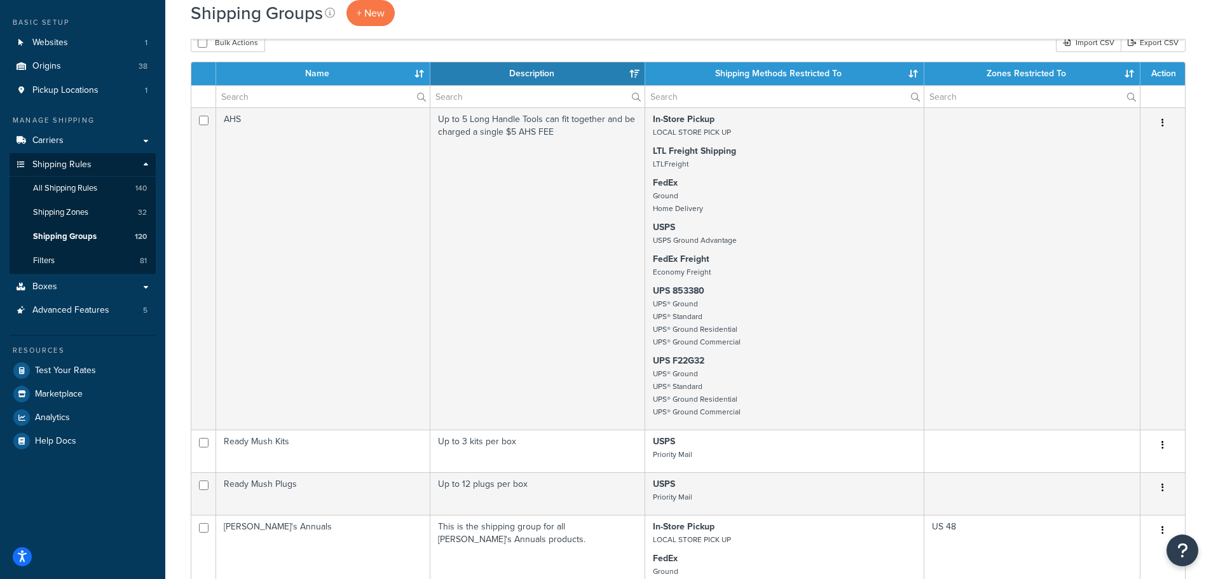 The width and height of the screenshot is (1211, 579). What do you see at coordinates (83, 310) in the screenshot?
I see `a: Advanced Features 5` at bounding box center [83, 310].